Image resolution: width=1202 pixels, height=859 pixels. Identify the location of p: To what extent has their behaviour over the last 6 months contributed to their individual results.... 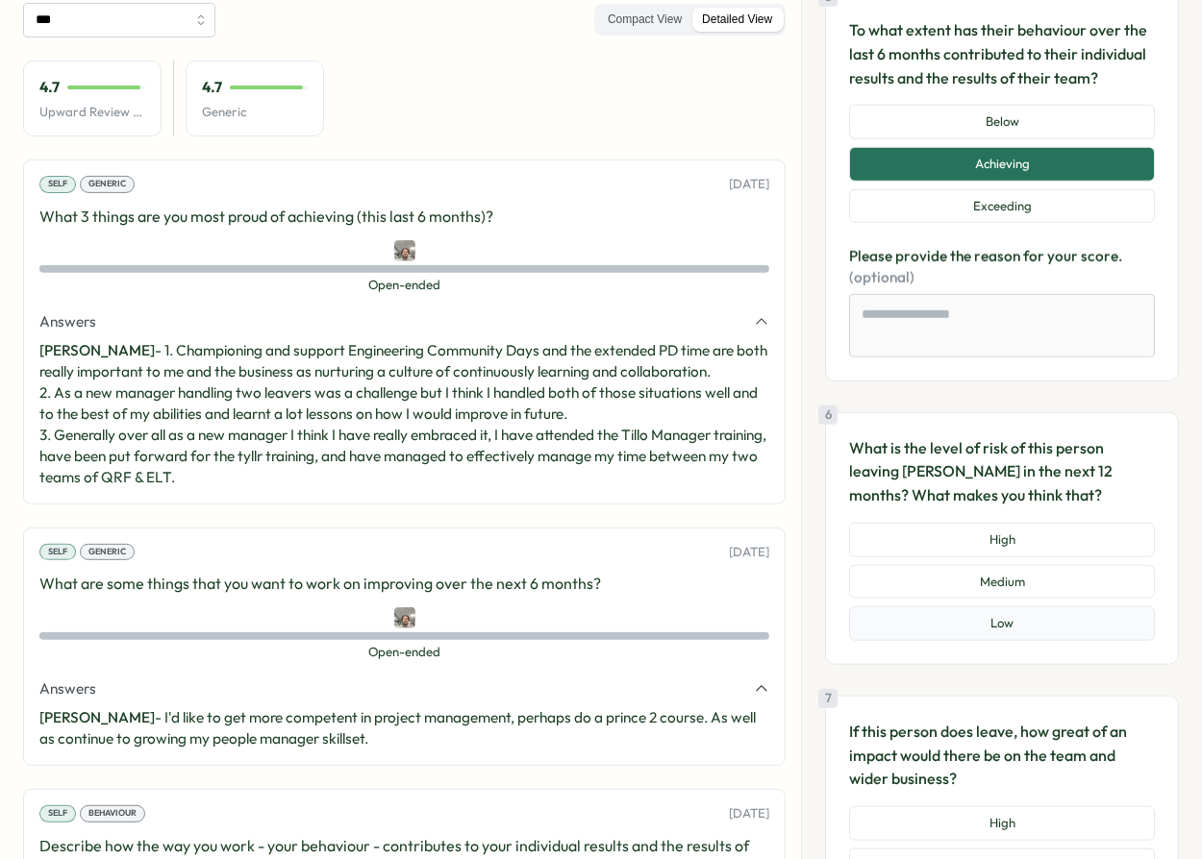
(1002, 54).